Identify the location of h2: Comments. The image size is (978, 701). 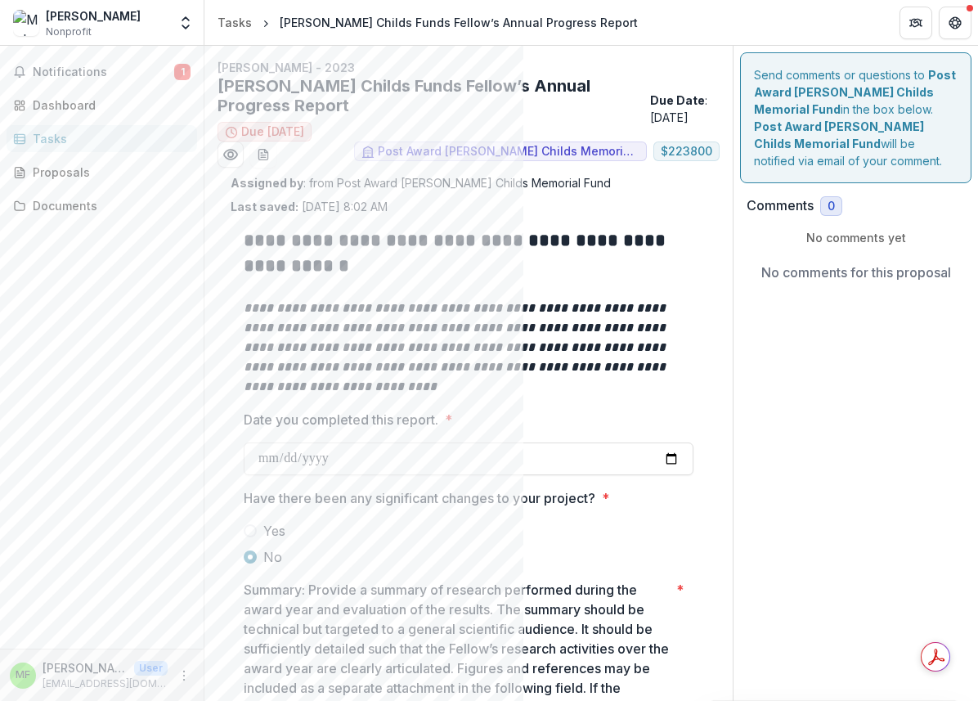
(780, 205).